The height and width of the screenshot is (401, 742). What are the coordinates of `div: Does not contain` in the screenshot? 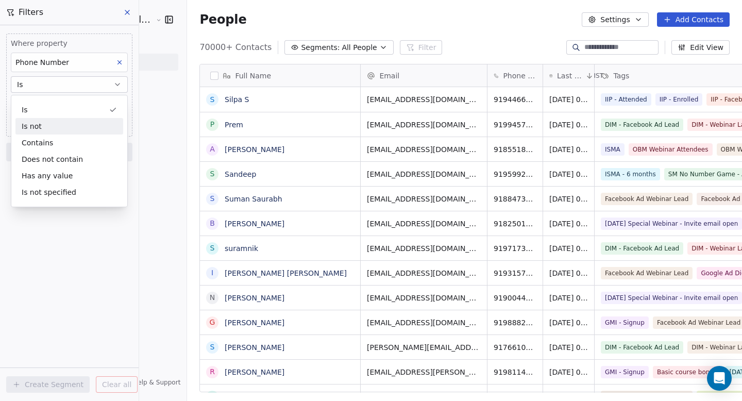 It's located at (69, 159).